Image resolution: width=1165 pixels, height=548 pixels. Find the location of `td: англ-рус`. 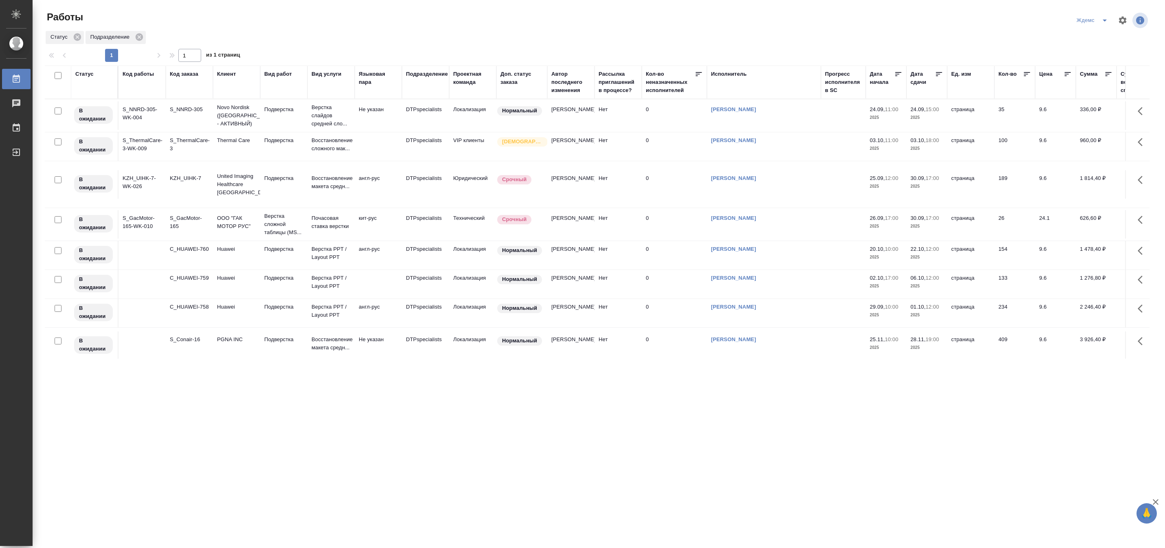

td: англ-рус is located at coordinates (378, 255).